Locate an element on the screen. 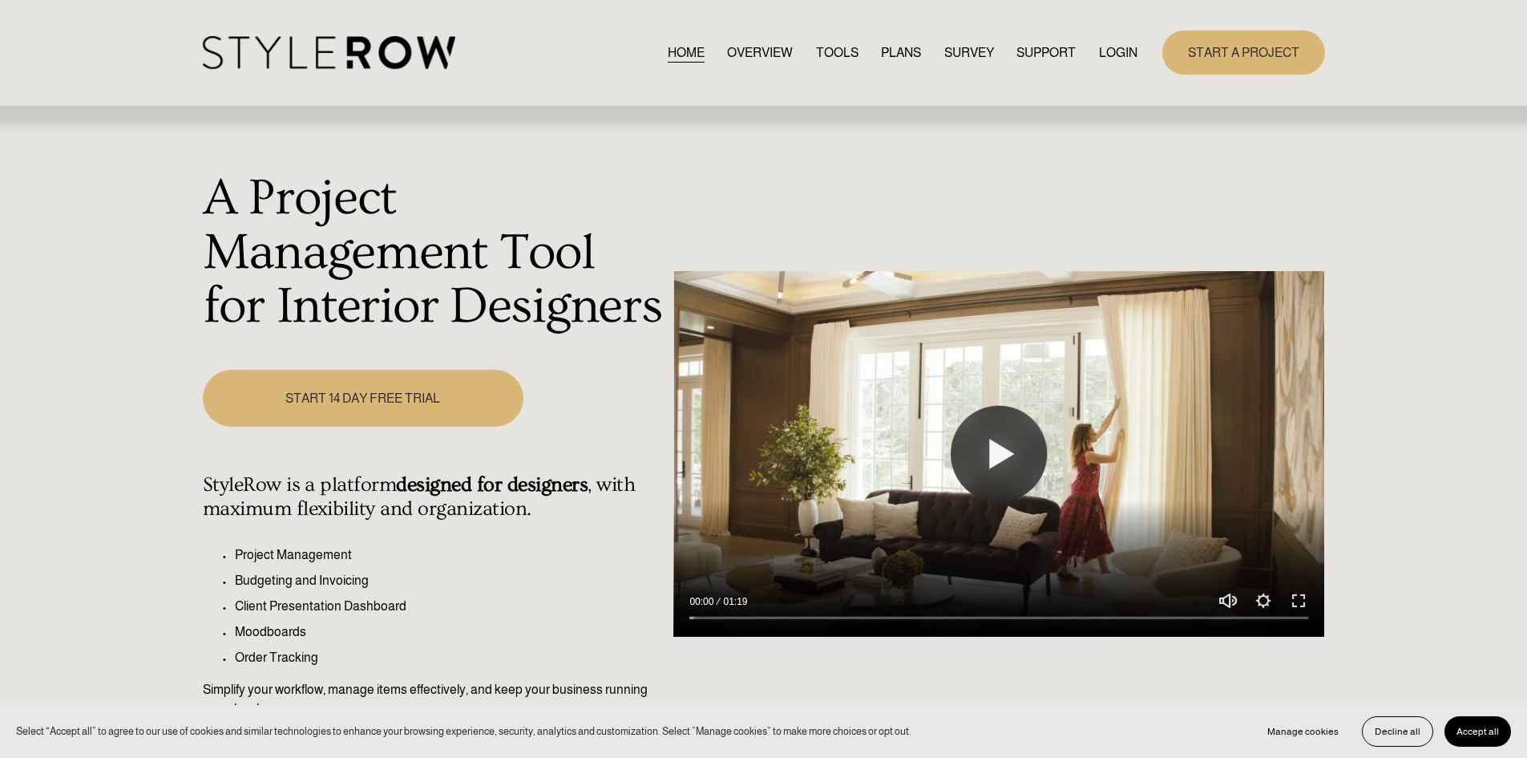  img: StyleRow is located at coordinates (329, 52).